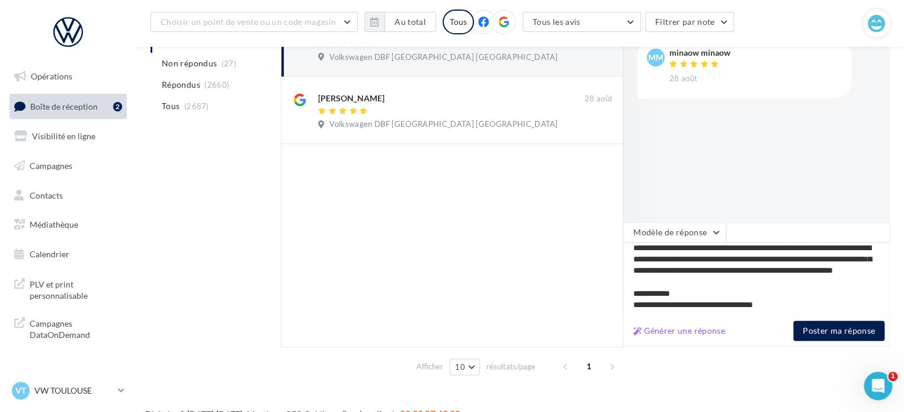 The width and height of the screenshot is (904, 412). I want to click on span: (2687), so click(197, 106).